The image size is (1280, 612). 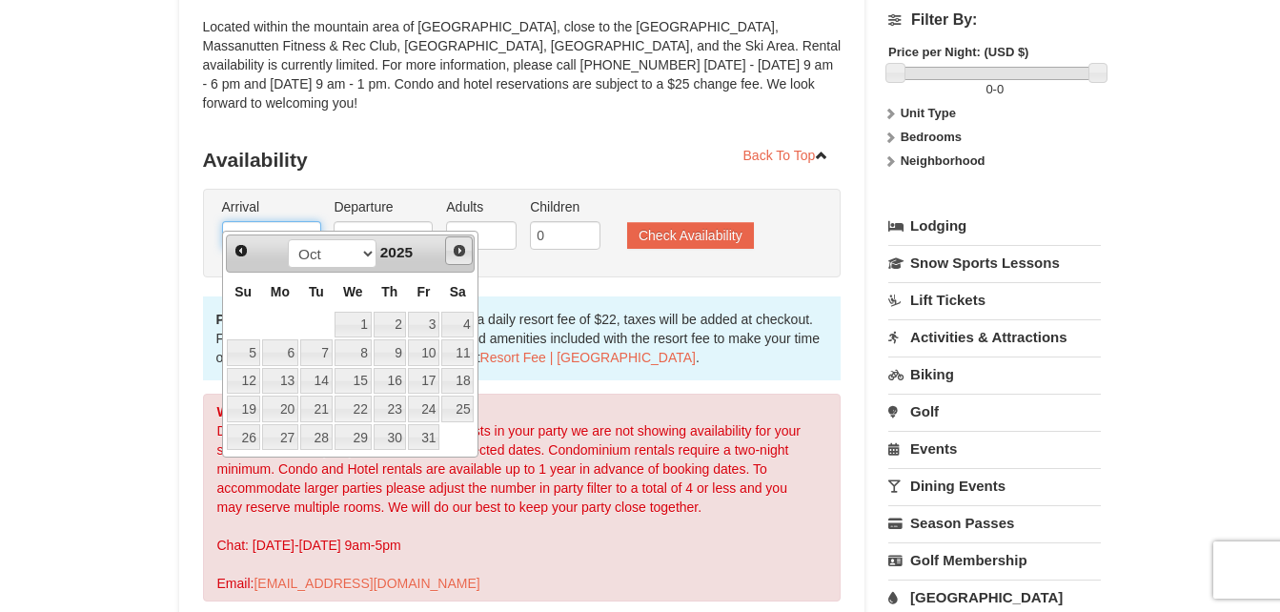 I want to click on strong: Please note:, so click(x=255, y=319).